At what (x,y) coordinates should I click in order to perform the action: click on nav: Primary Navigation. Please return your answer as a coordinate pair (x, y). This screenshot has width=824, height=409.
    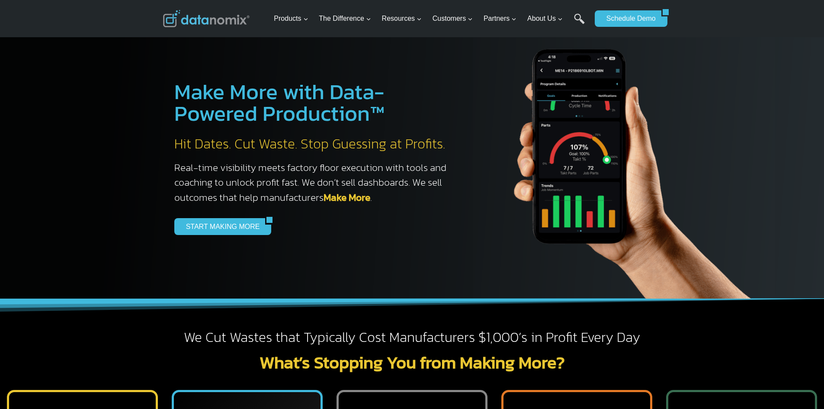
    Looking at the image, I should click on (431, 19).